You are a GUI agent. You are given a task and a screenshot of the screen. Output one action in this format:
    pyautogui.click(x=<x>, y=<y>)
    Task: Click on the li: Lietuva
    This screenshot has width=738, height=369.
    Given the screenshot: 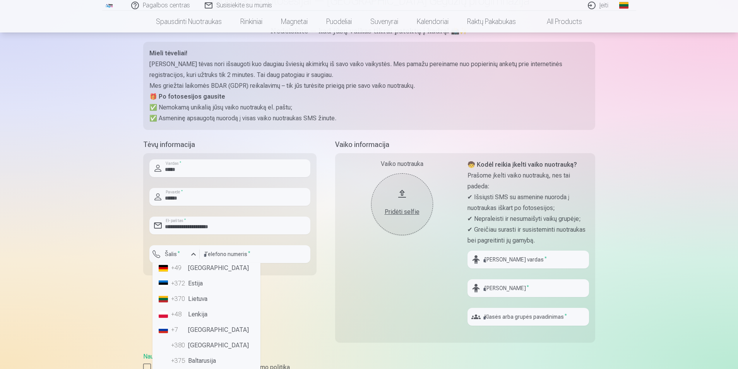 What is the action you would take?
    pyautogui.click(x=206, y=299)
    